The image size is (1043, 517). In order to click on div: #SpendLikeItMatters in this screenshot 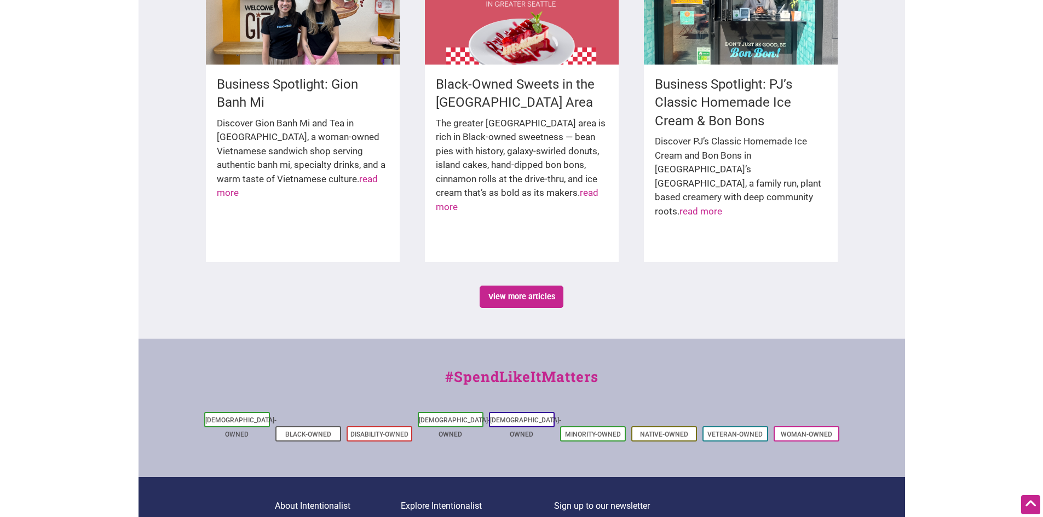, I will do `click(522, 382)`.